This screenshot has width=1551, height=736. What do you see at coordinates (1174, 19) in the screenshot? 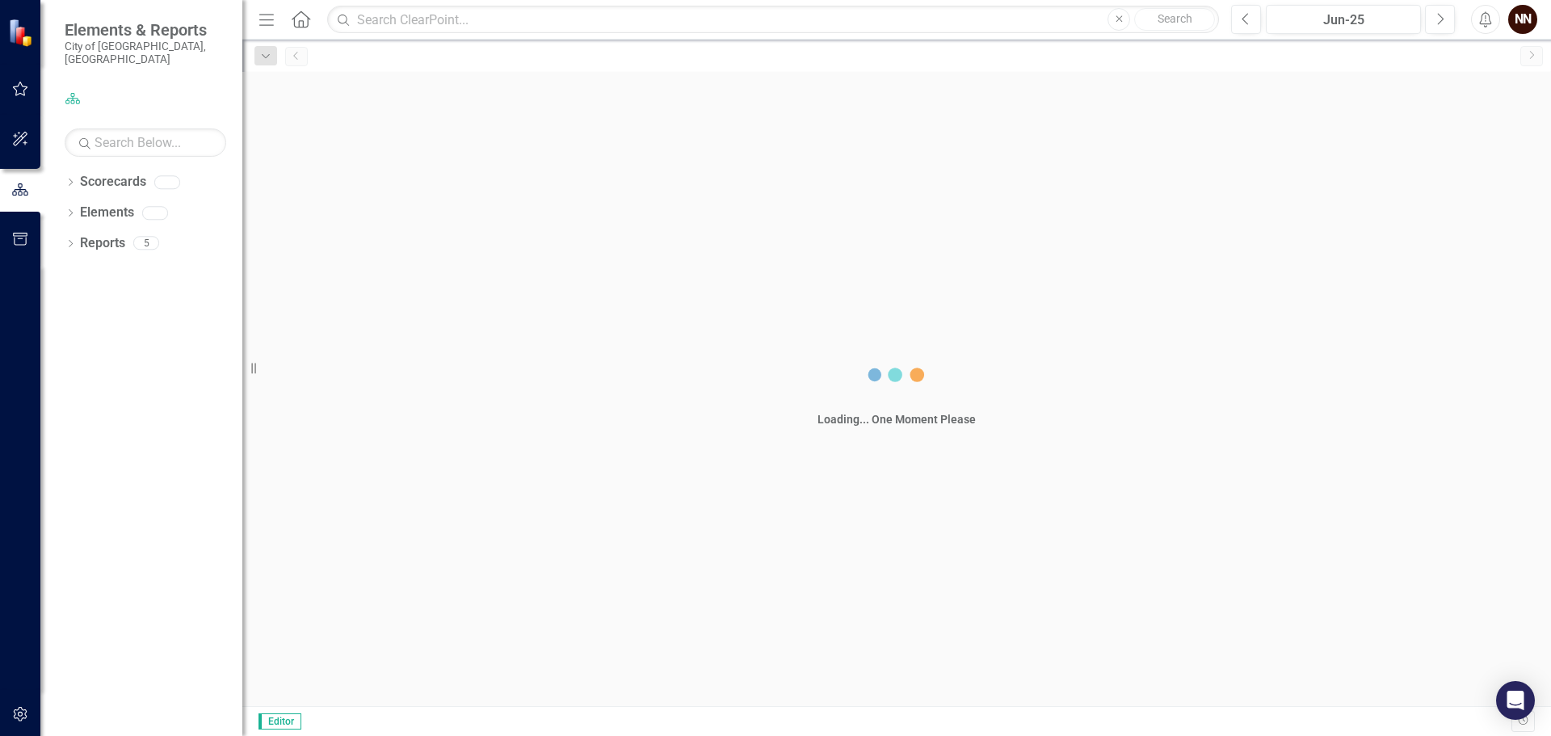
I see `span: Search` at bounding box center [1174, 19].